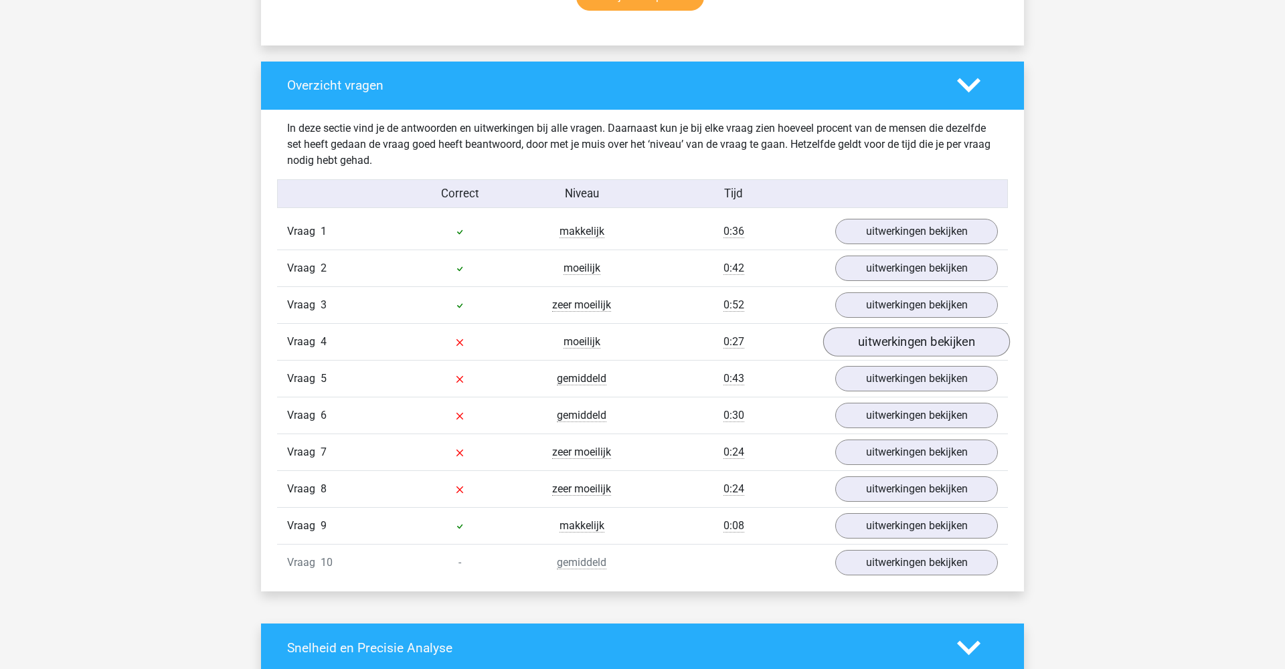 The image size is (1285, 669). I want to click on span: 0:52, so click(733, 305).